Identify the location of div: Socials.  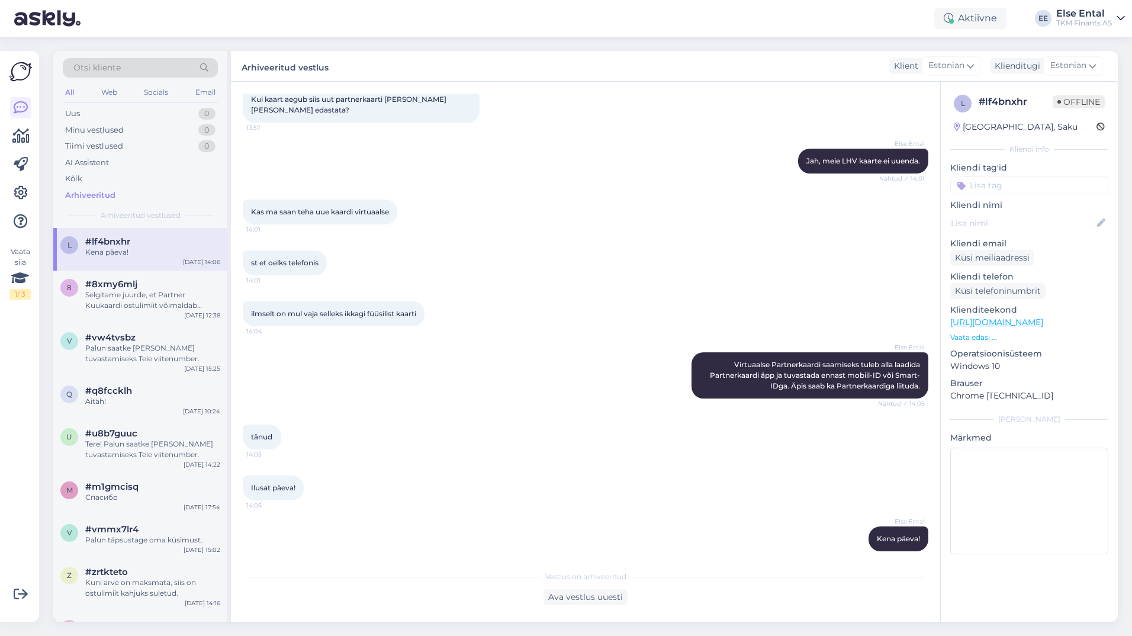
(156, 92).